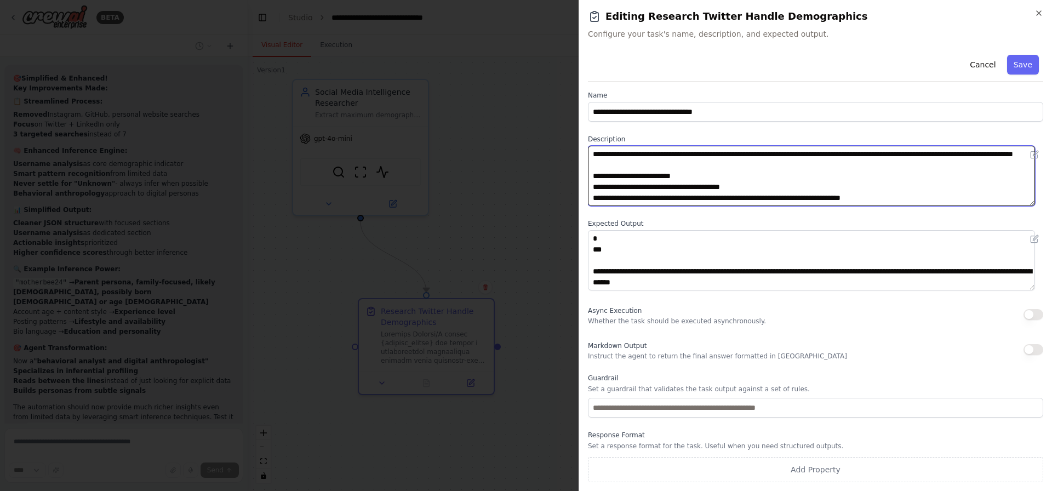  I want to click on p: Set a guardrail that validates the task output against a set of rules., so click(815, 389).